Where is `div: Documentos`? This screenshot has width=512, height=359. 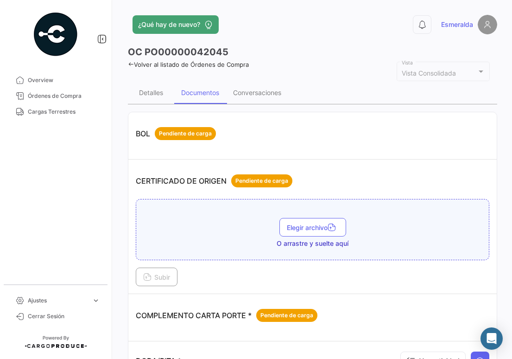
div: Documentos is located at coordinates (200, 92).